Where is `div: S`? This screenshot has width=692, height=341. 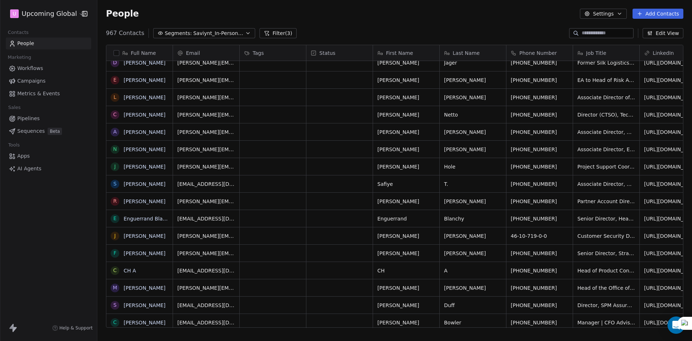
div: S is located at coordinates (115, 305).